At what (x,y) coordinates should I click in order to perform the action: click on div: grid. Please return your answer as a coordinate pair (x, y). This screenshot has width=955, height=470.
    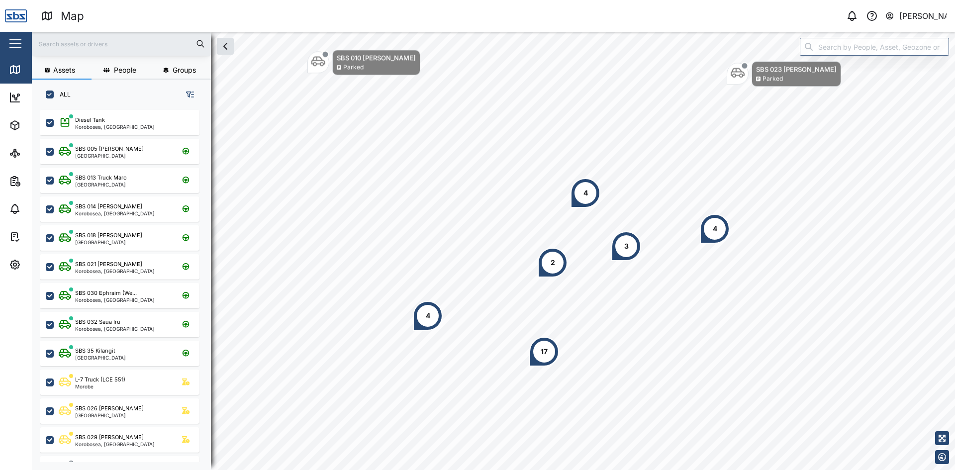
    Looking at the image, I should click on (125, 284).